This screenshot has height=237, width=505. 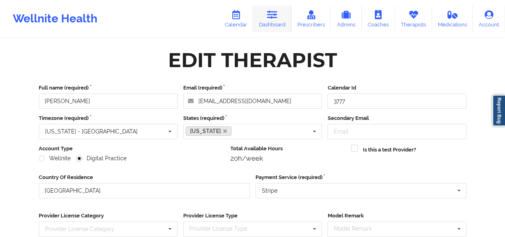 What do you see at coordinates (253, 88) in the screenshot?
I see `label: Email (required)` at bounding box center [253, 88].